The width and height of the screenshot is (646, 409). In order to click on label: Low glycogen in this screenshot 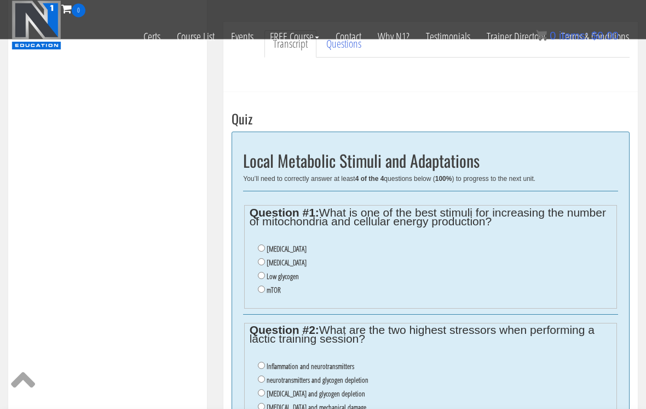, I will do `click(283, 277)`.